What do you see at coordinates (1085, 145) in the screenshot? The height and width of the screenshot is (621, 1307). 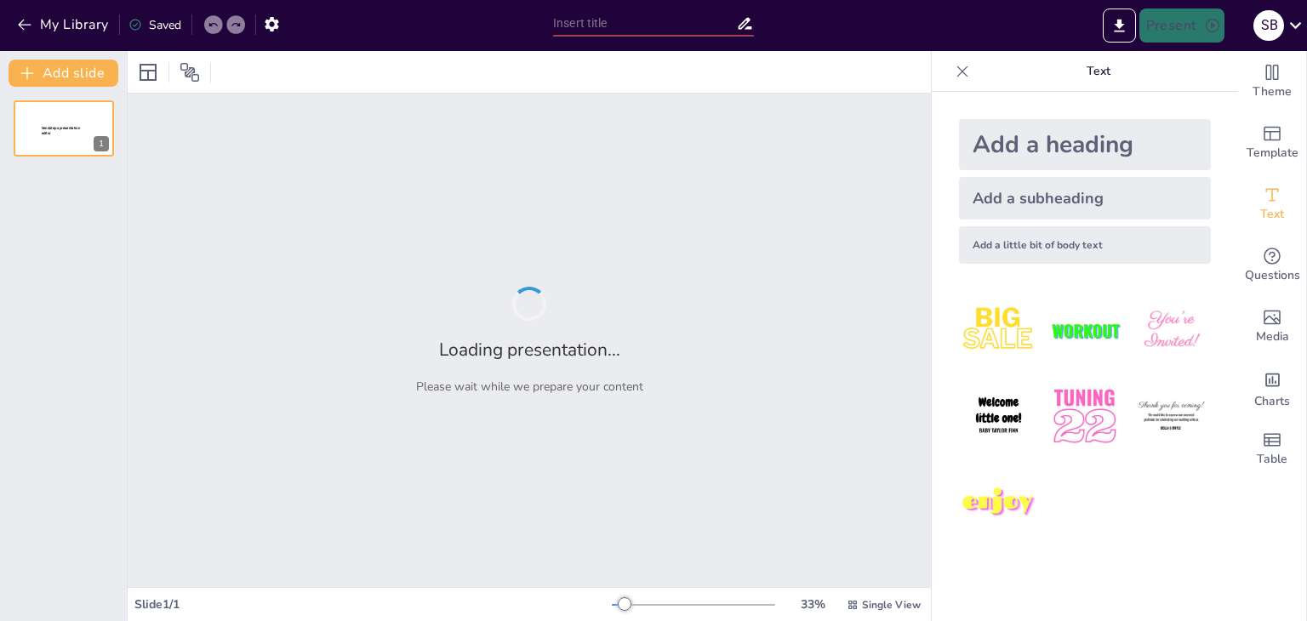 I see `div: Add a heading` at bounding box center [1085, 145].